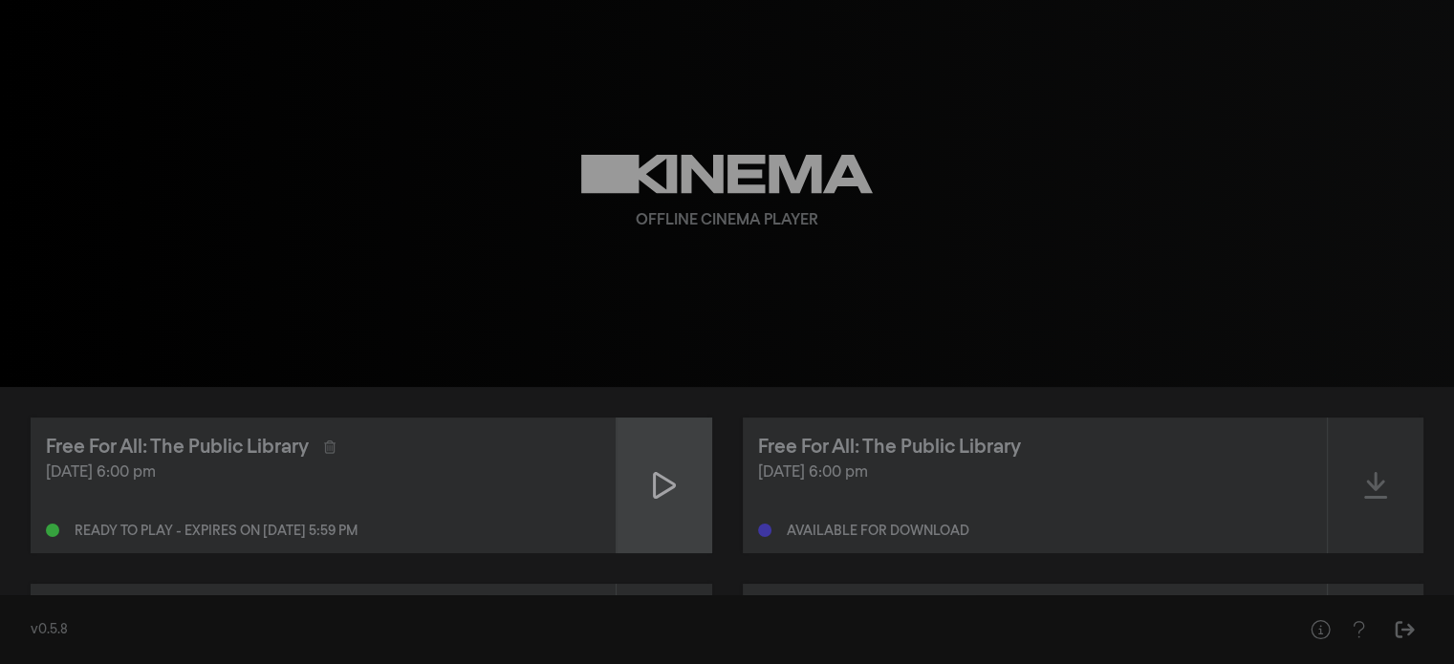 The image size is (1454, 664). What do you see at coordinates (727, 221) in the screenshot?
I see `div: Offline Cinema Player` at bounding box center [727, 221].